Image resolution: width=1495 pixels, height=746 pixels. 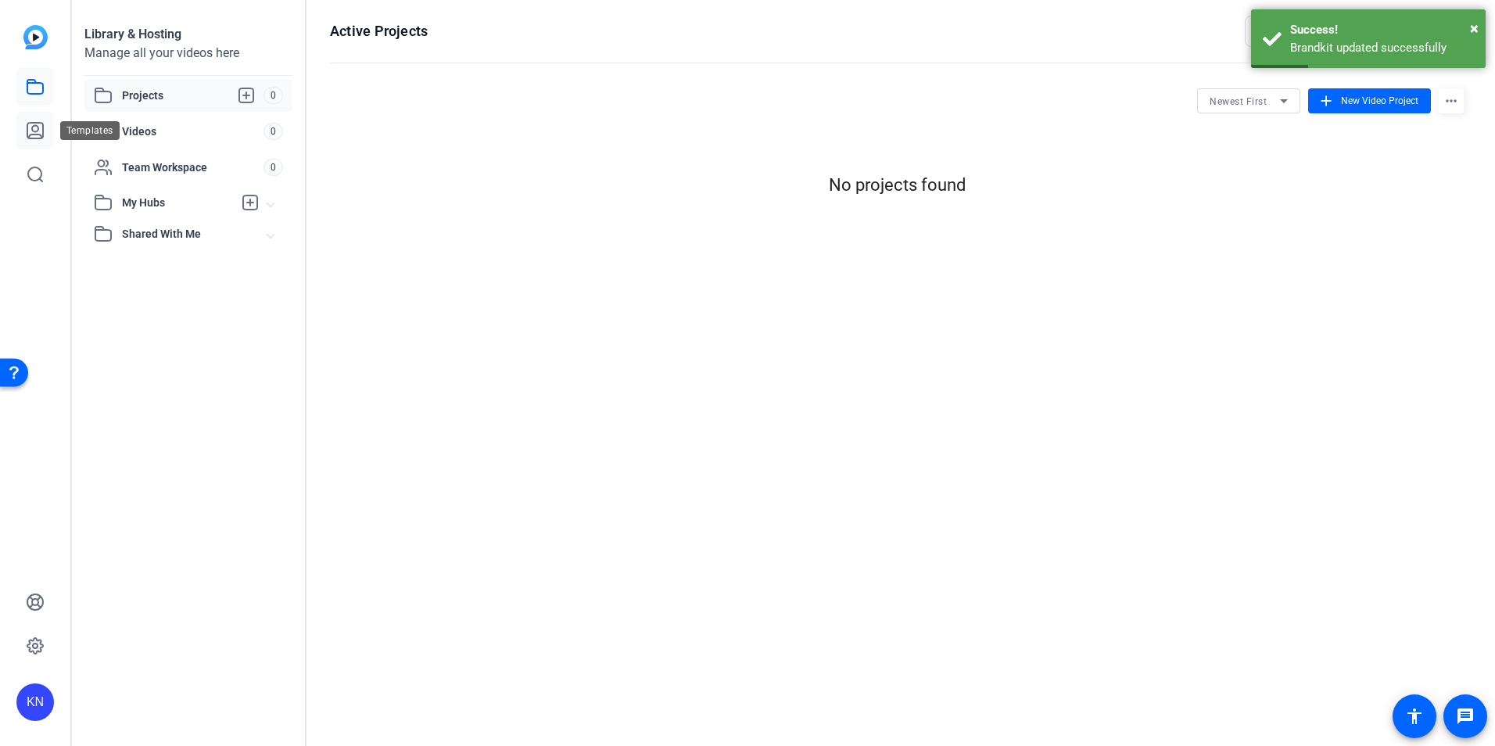 I want to click on span: Shared With Me, so click(x=195, y=234).